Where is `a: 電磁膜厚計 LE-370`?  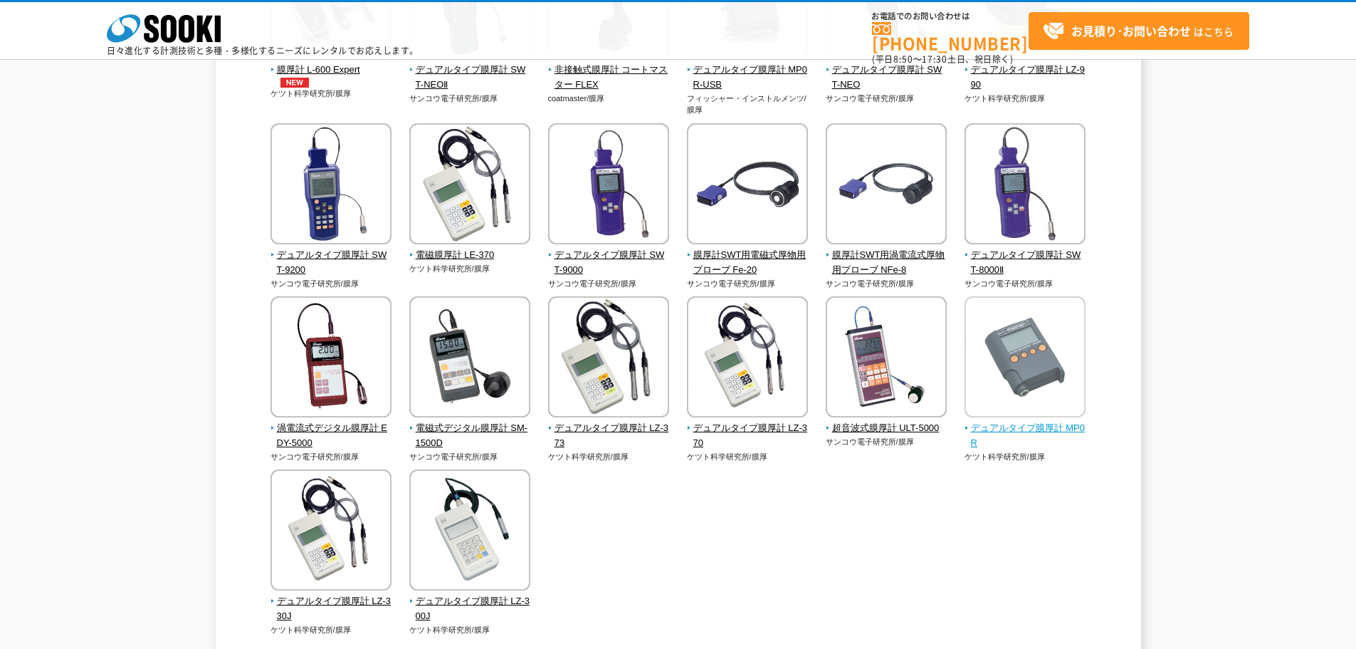 a: 電磁膜厚計 LE-370 is located at coordinates (470, 248).